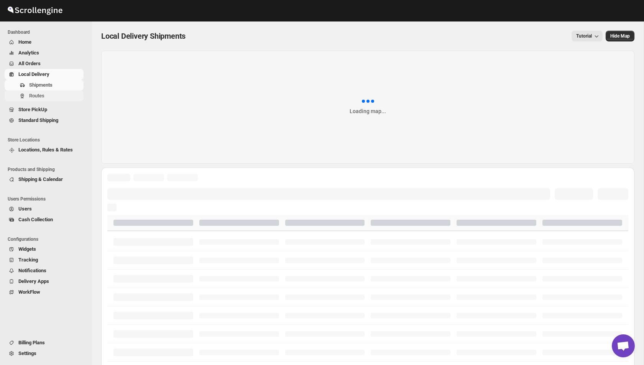  I want to click on button: Tutorial, so click(587, 36).